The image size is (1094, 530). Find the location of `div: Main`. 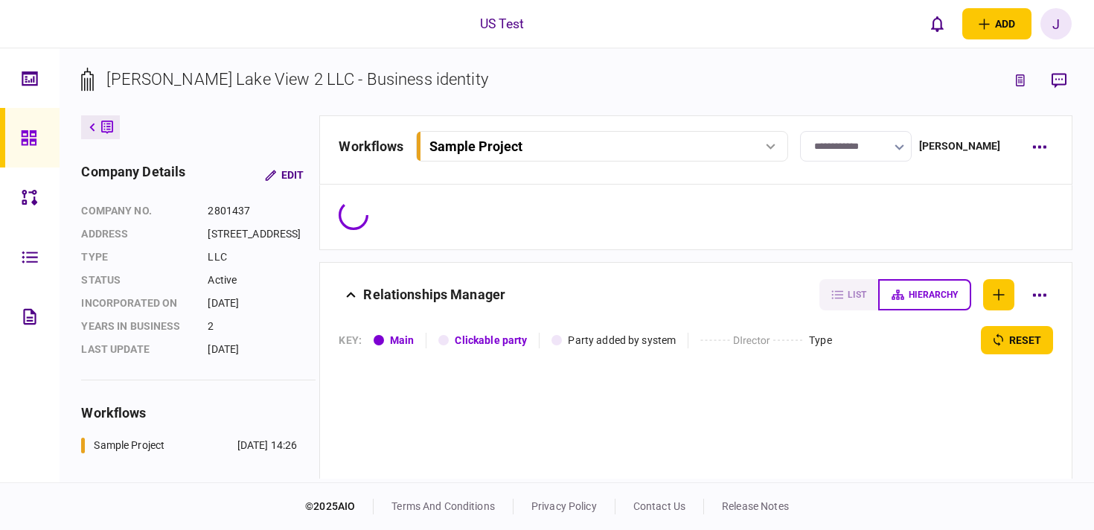

div: Main is located at coordinates (402, 340).